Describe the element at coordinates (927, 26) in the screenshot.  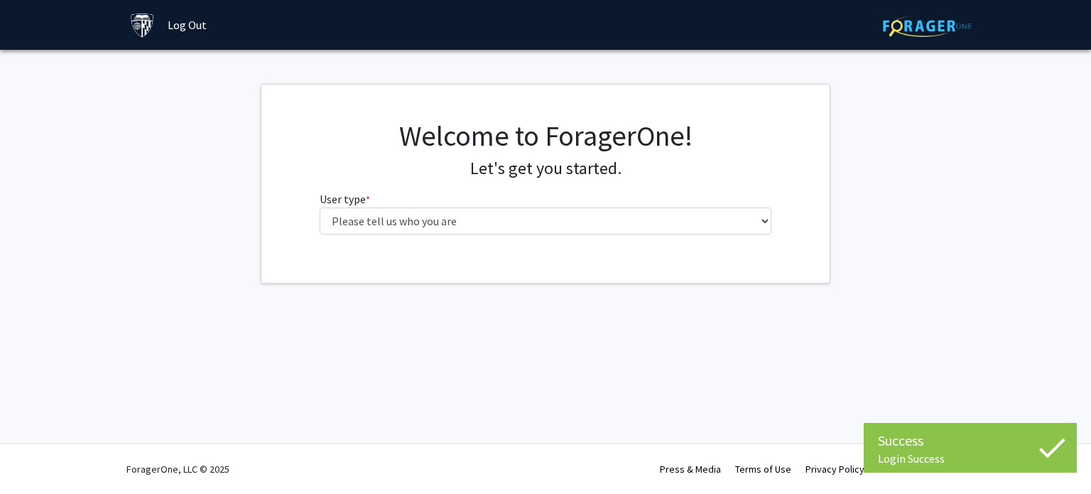
I see `img: ForagerOne Logo` at that location.